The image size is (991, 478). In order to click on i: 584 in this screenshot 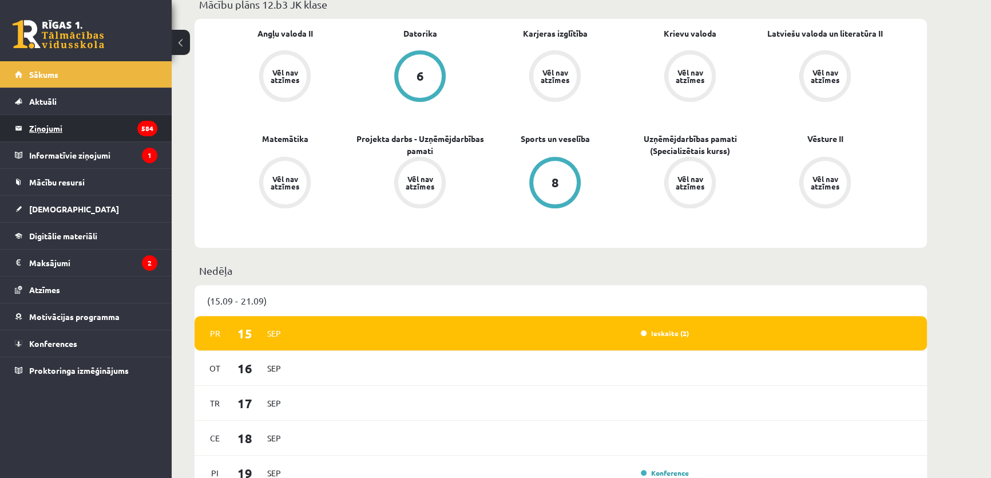, I will do `click(147, 128)`.